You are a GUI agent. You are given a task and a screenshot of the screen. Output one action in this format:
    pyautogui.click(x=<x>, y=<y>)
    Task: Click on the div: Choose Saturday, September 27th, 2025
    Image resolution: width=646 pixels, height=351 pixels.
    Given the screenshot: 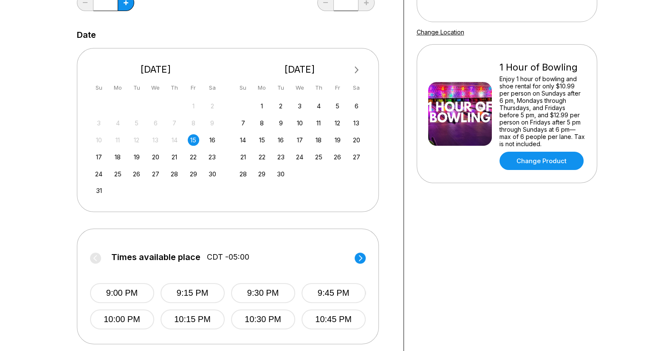 What is the action you would take?
    pyautogui.click(x=356, y=157)
    